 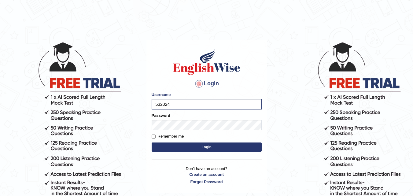 I want to click on a: Forgot Password, so click(x=207, y=182).